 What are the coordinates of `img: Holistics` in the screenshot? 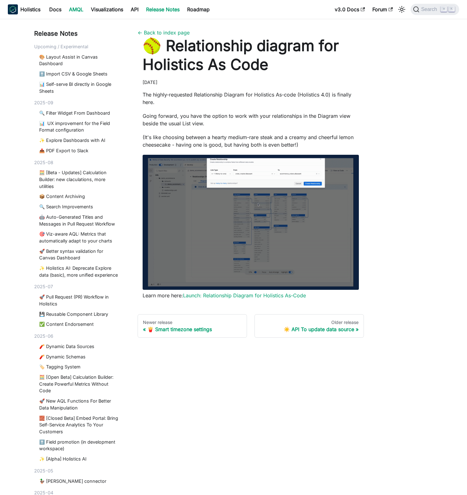 It's located at (13, 9).